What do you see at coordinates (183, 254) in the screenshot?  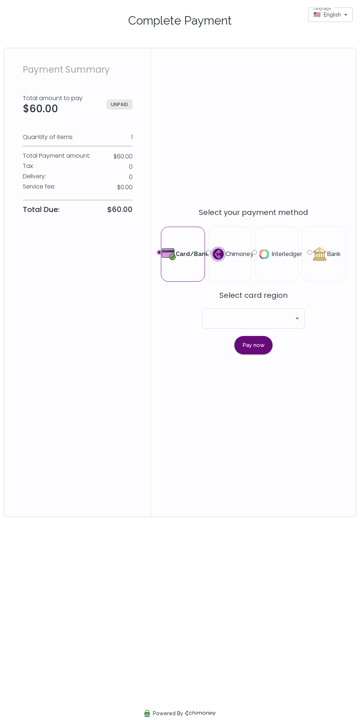 I see `label: Card/Bank` at bounding box center [183, 254].